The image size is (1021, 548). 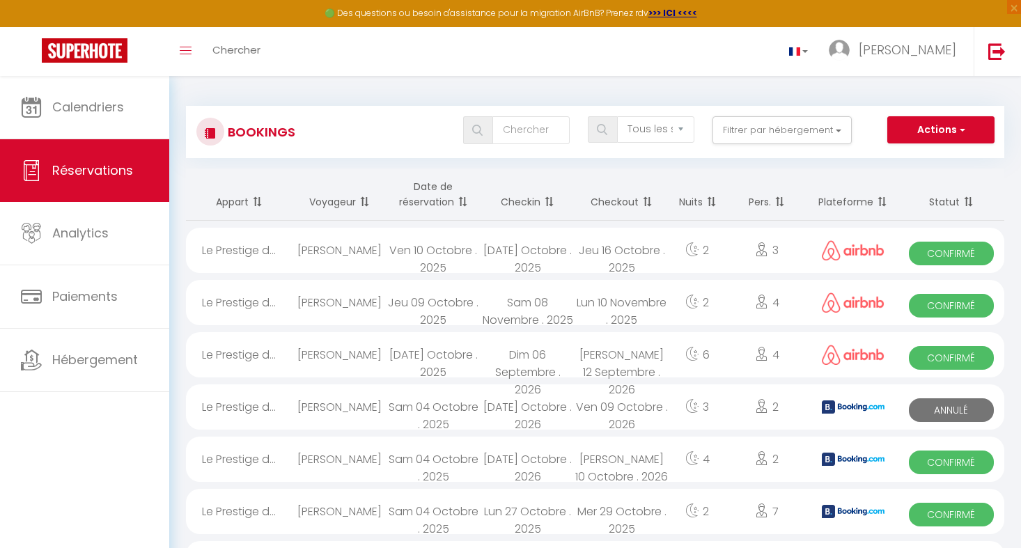 I want to click on strong: >>> ICI <<<<, so click(x=673, y=13).